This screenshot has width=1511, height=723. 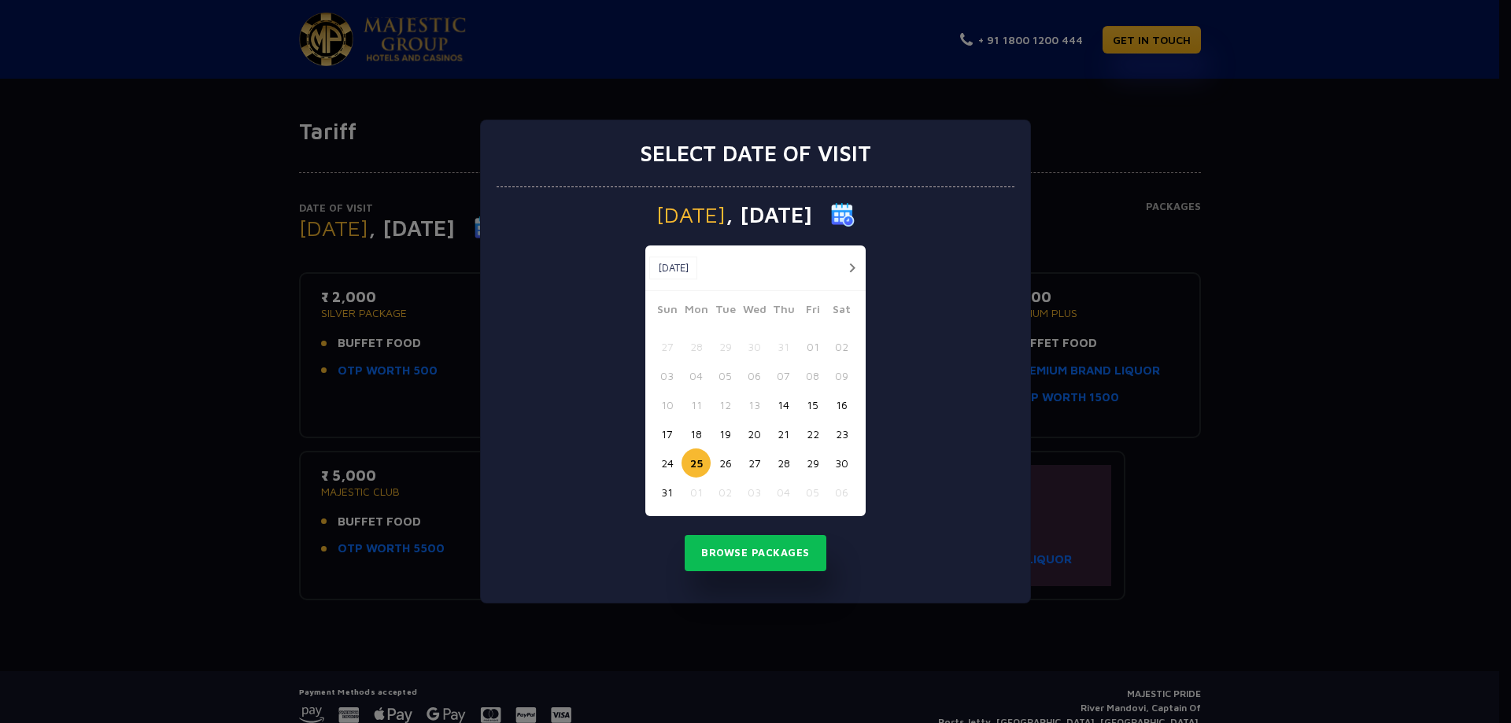 What do you see at coordinates (783, 375) in the screenshot?
I see `button: 07` at bounding box center [783, 375].